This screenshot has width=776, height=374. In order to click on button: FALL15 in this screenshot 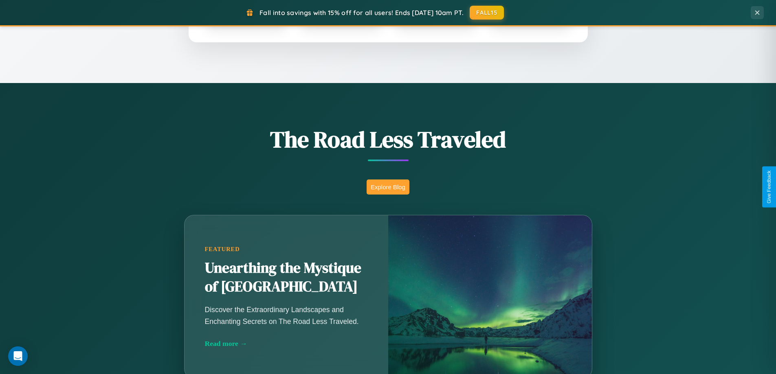, I will do `click(487, 13)`.